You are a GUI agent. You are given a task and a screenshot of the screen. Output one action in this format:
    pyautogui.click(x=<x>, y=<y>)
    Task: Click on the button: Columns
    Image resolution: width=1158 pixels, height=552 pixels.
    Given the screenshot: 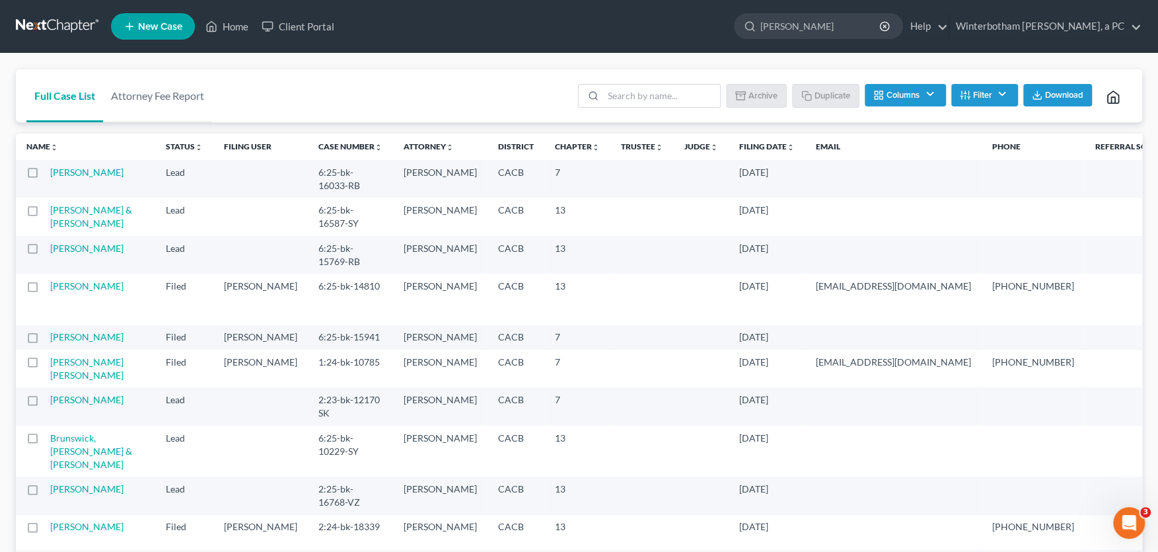 What is the action you would take?
    pyautogui.click(x=905, y=95)
    